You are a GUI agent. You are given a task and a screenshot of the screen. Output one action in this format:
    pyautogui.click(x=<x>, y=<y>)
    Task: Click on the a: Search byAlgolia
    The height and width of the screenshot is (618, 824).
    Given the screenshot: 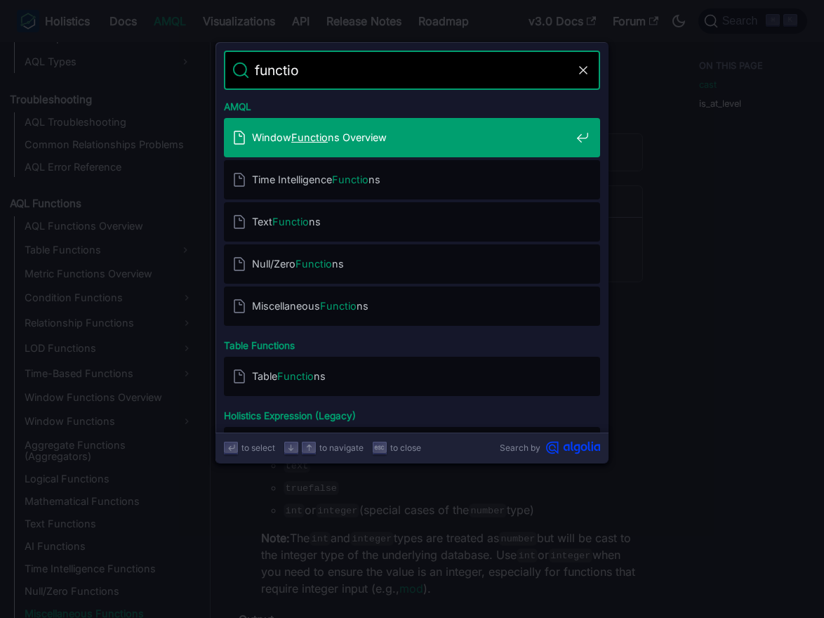 What is the action you would take?
    pyautogui.click(x=550, y=447)
    